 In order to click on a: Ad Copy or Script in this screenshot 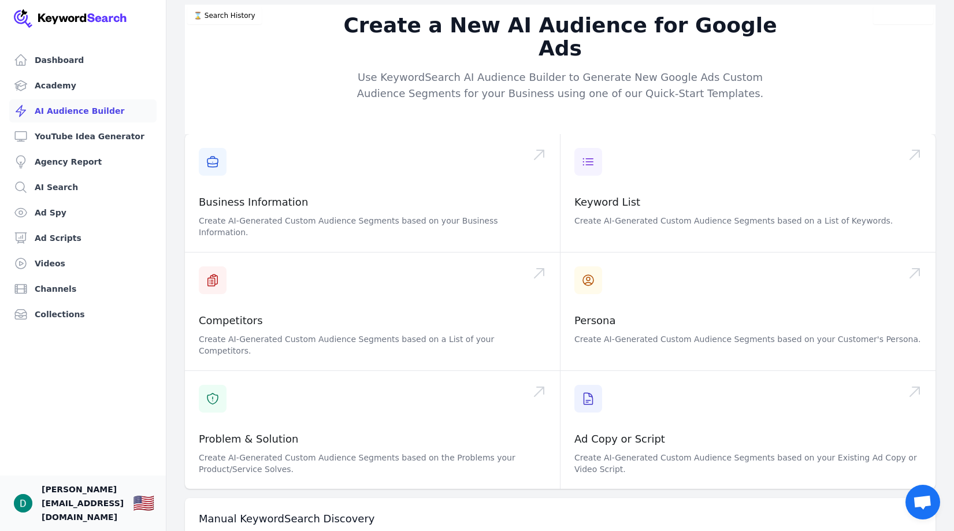, I will do `click(619, 438)`.